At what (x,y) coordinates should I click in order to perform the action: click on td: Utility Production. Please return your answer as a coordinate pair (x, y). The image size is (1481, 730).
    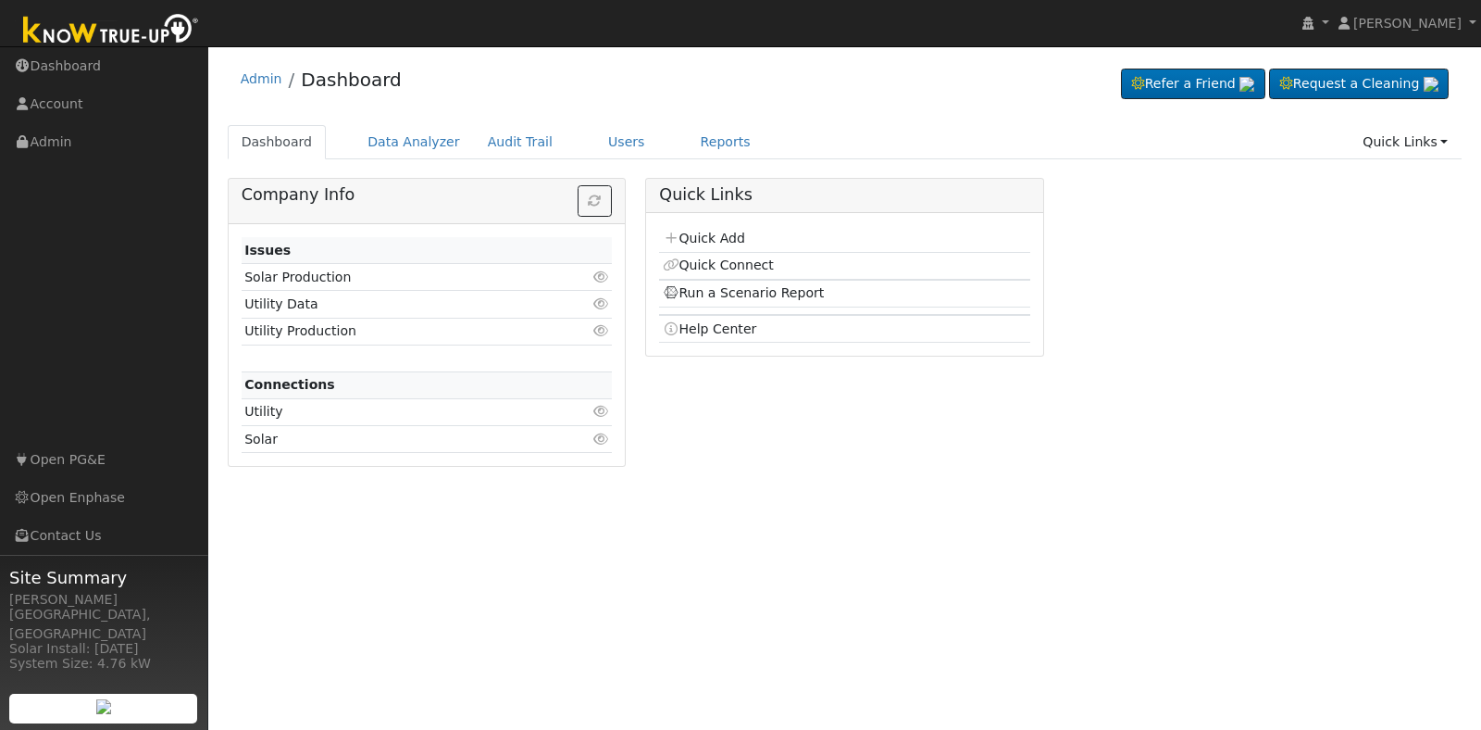
    Looking at the image, I should click on (397, 330).